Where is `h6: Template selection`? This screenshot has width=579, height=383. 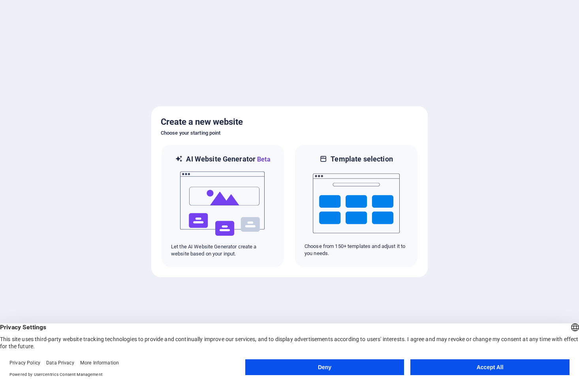
h6: Template selection is located at coordinates (361, 159).